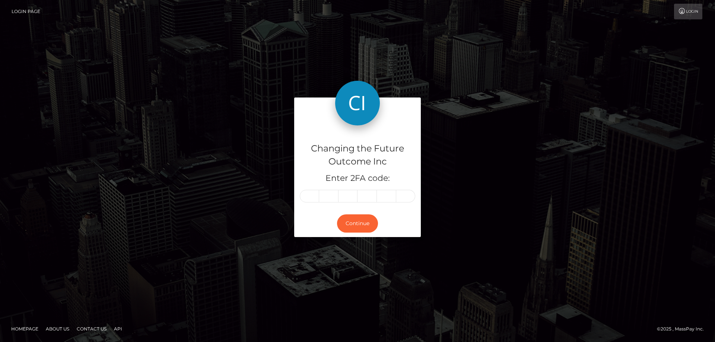  What do you see at coordinates (683, 329) in the screenshot?
I see `div: © 2025 , MassPay Inc.` at bounding box center [683, 329].